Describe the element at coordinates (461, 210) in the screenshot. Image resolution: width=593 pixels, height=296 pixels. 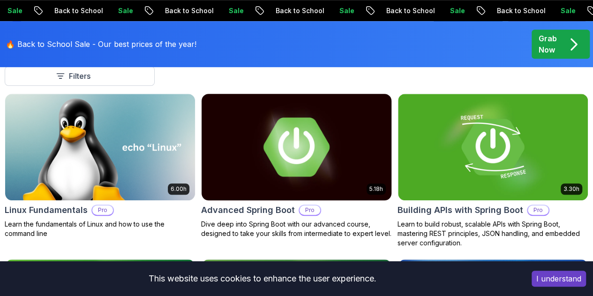
I see `h2: Building APIs with Spring Boot` at that location.